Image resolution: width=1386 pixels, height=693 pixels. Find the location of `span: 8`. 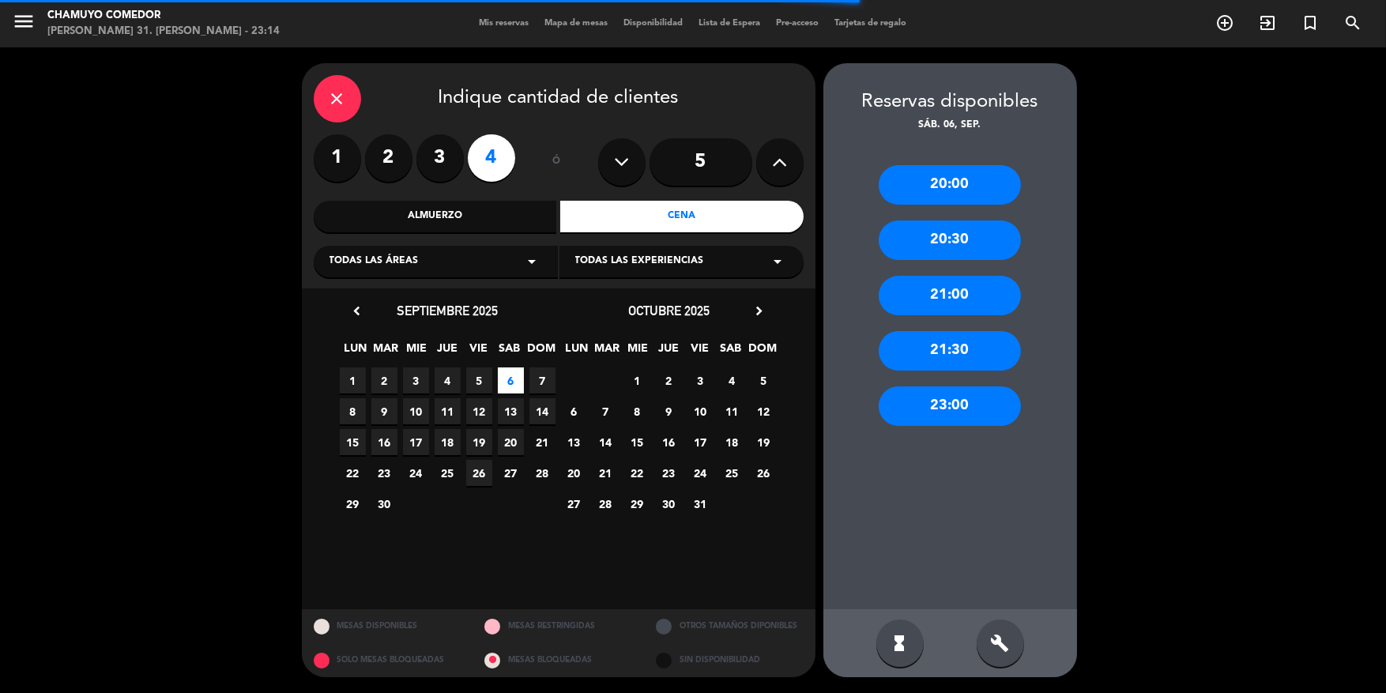

span: 8 is located at coordinates (637, 411).